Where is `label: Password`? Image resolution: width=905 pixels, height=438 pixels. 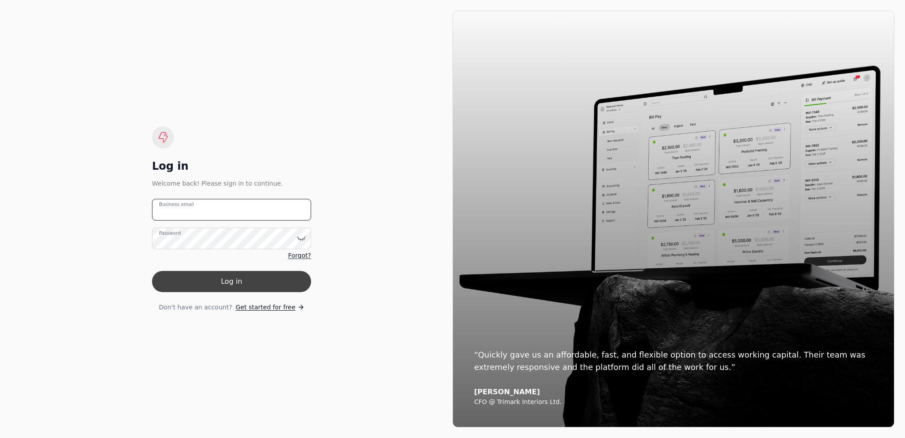
label: Password is located at coordinates (170, 233).